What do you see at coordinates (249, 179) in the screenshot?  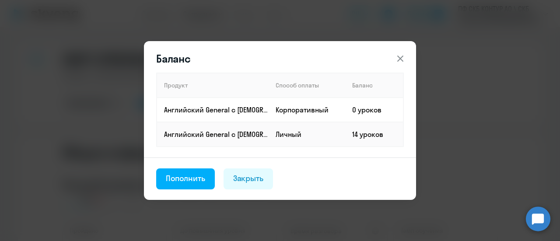 I see `div: Закрыть` at bounding box center [249, 179].